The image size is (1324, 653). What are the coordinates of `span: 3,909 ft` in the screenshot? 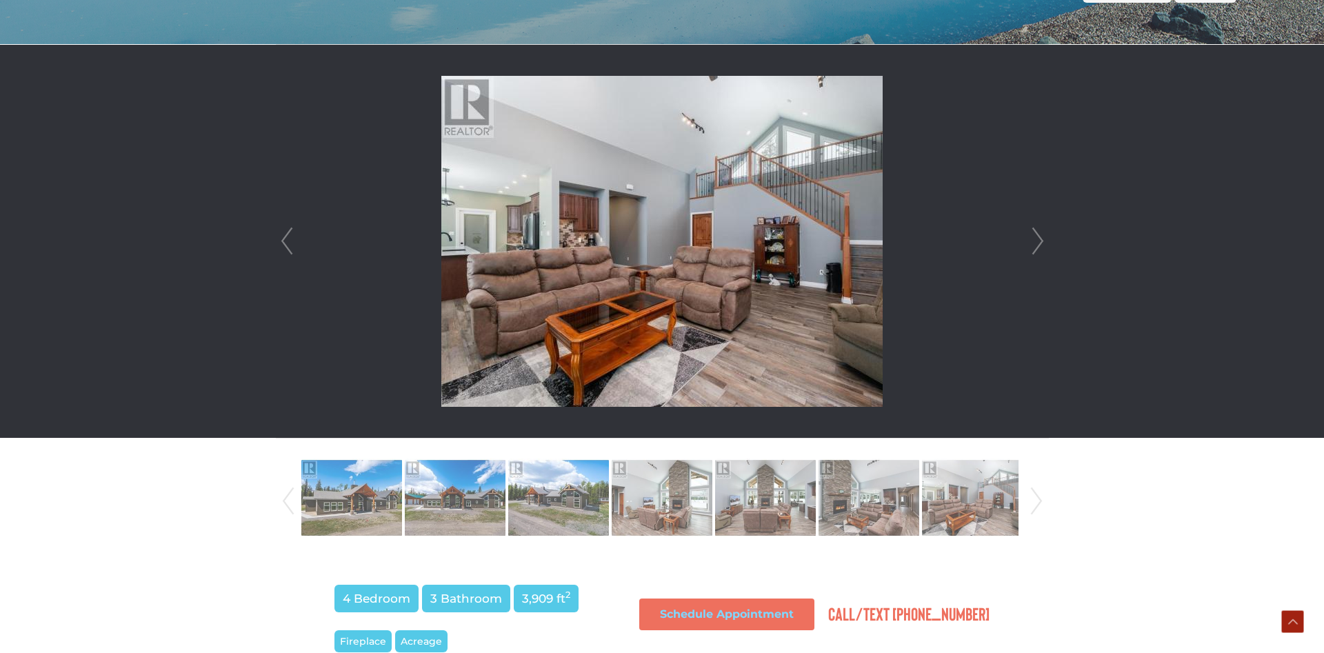 It's located at (546, 599).